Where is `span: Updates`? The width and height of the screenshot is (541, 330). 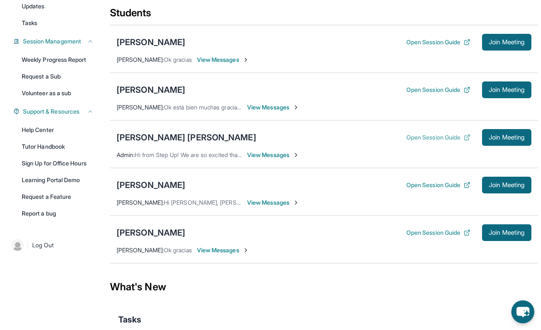 span: Updates is located at coordinates (33, 6).